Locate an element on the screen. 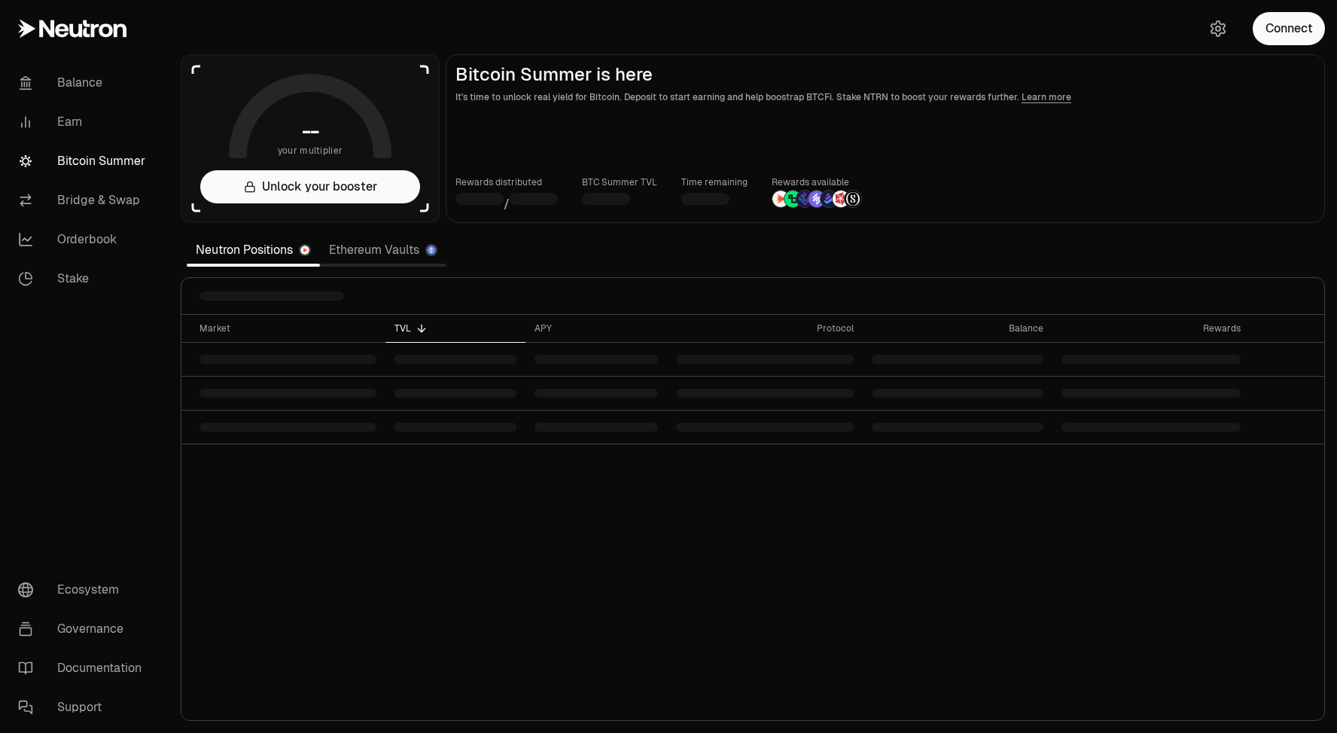  div: TVL is located at coordinates (456, 328).